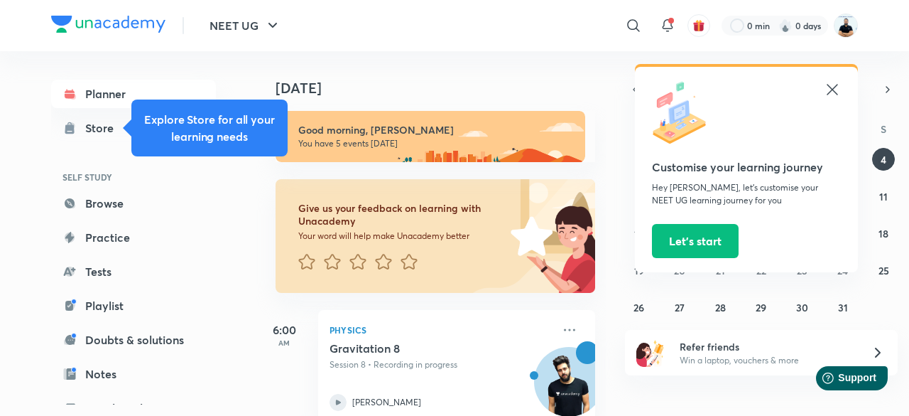  Describe the element at coordinates (747, 167) in the screenshot. I see `h5: Customise your learning journey` at that location.